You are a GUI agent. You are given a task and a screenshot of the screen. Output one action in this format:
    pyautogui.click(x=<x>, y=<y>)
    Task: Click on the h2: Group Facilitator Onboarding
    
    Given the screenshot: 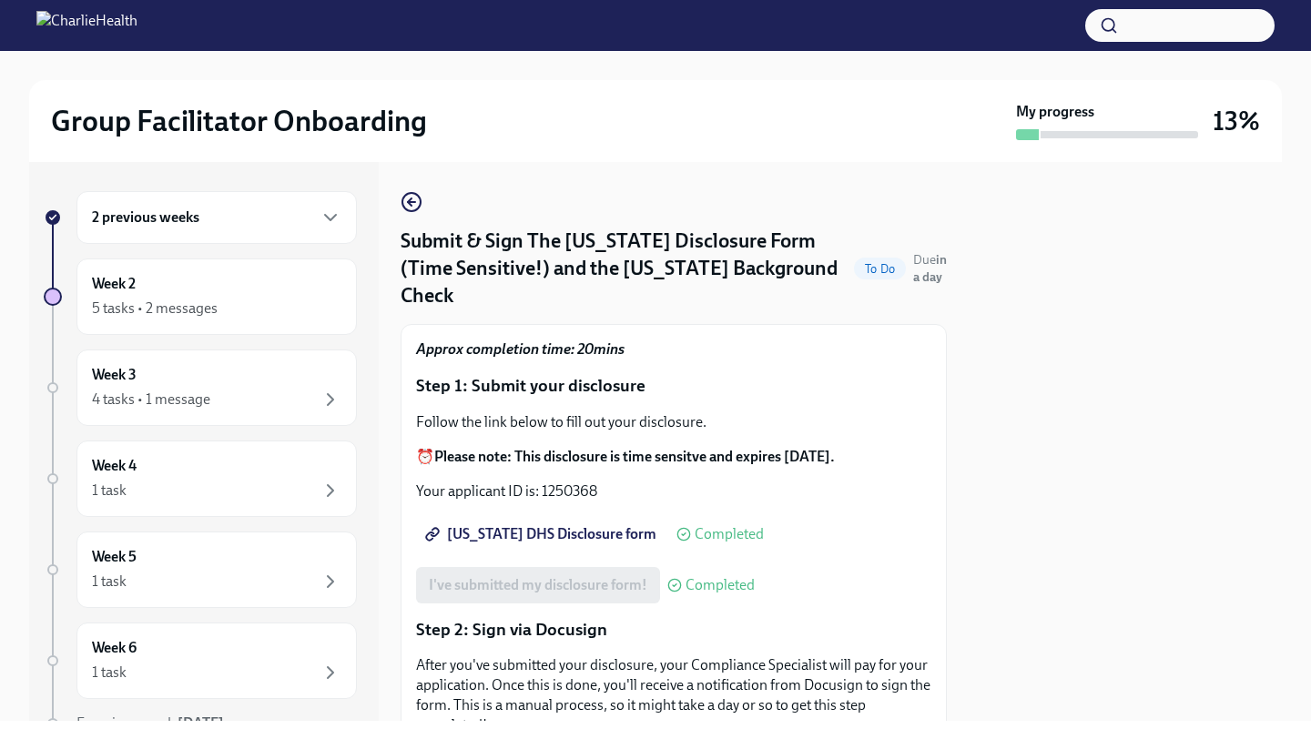 What is the action you would take?
    pyautogui.click(x=238, y=121)
    